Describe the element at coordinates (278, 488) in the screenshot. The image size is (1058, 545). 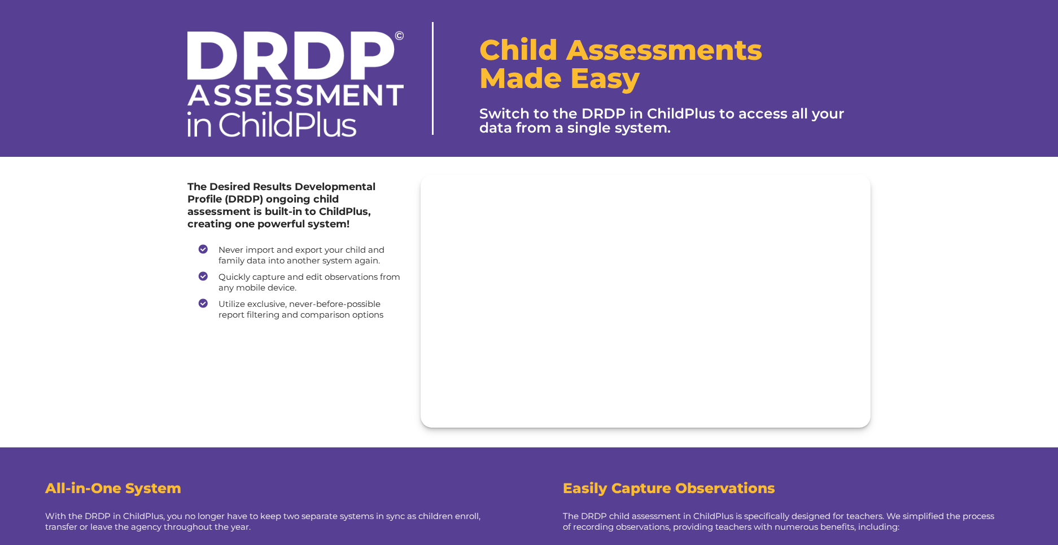
I see `h3: All-in-One System` at that location.